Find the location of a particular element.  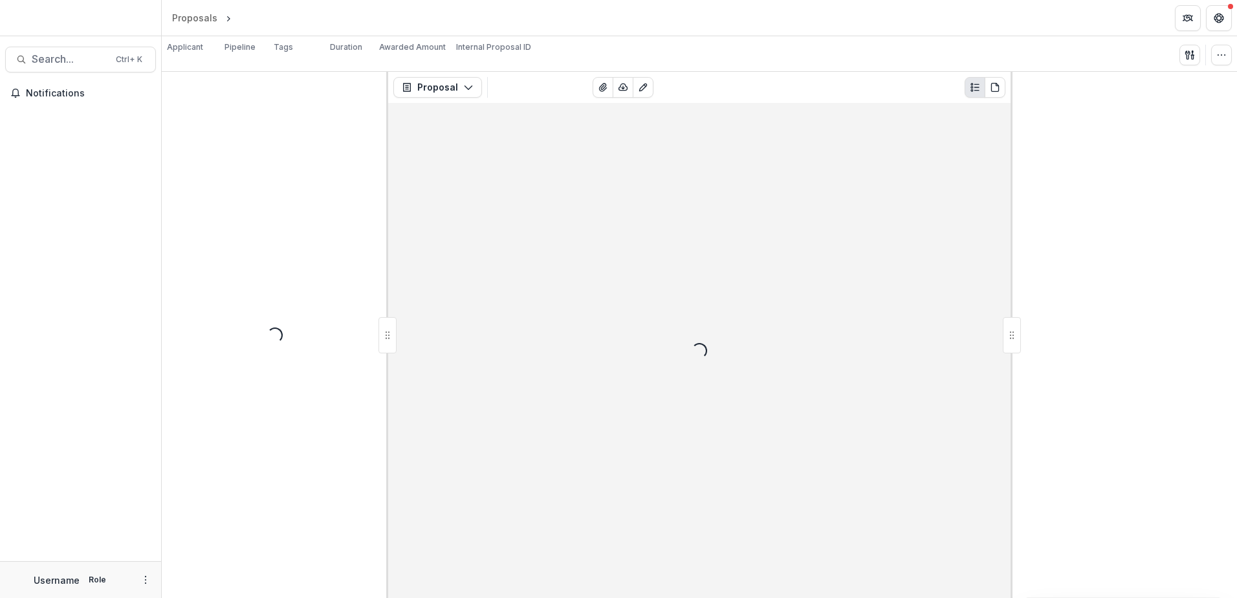

button: Partners is located at coordinates (1188, 18).